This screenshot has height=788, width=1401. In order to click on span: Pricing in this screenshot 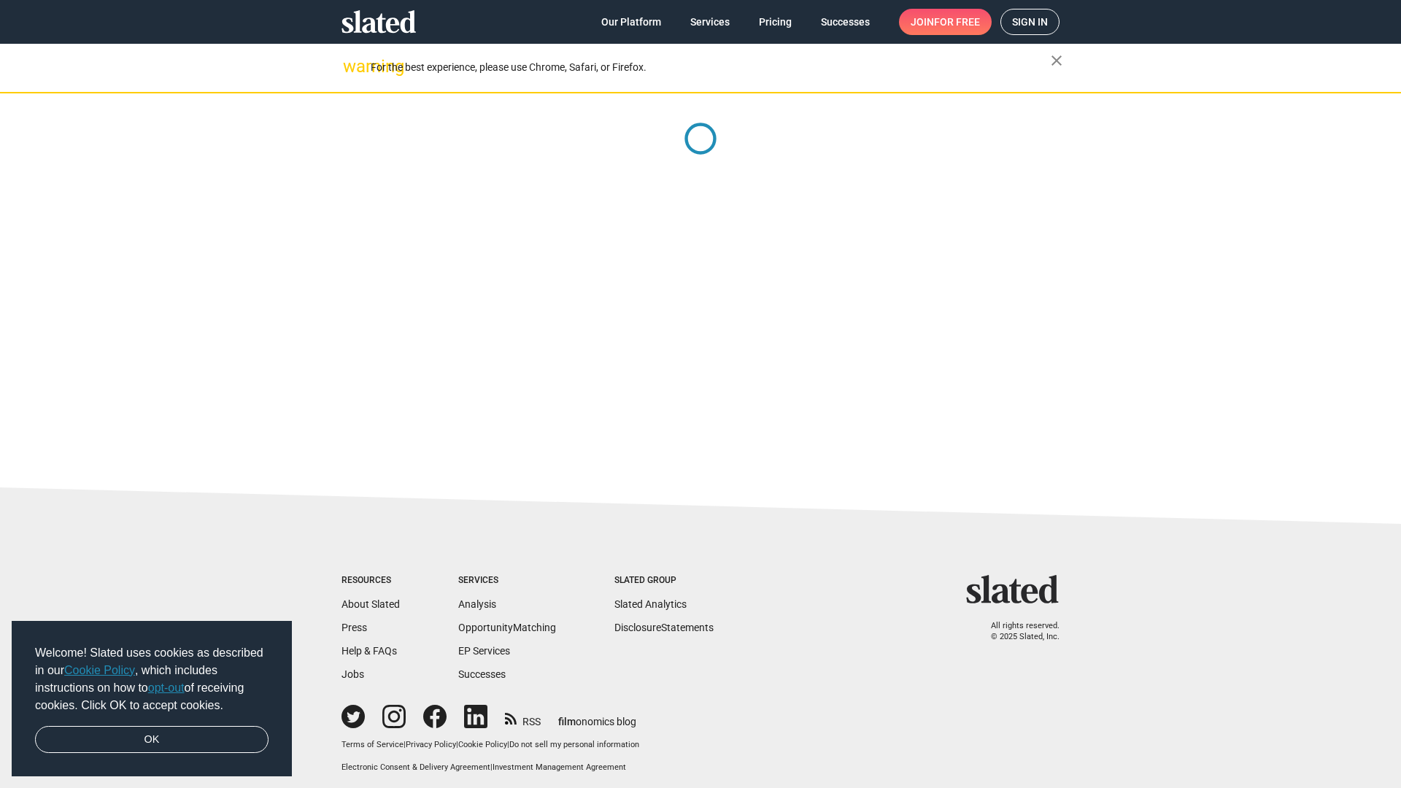, I will do `click(775, 22)`.